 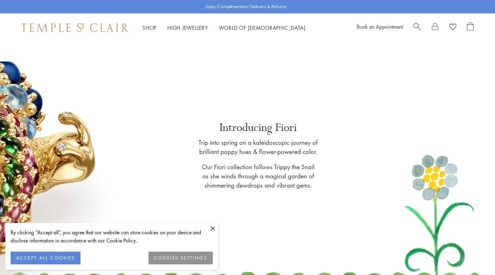 I want to click on a: Search, so click(x=417, y=28).